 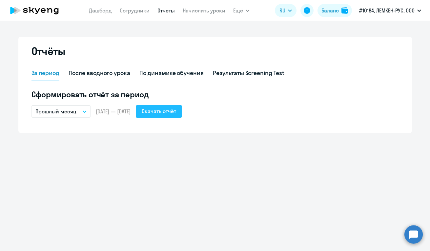 I want to click on button: #10184, ЛЕМКЕН-РУС, ООО, so click(x=390, y=10).